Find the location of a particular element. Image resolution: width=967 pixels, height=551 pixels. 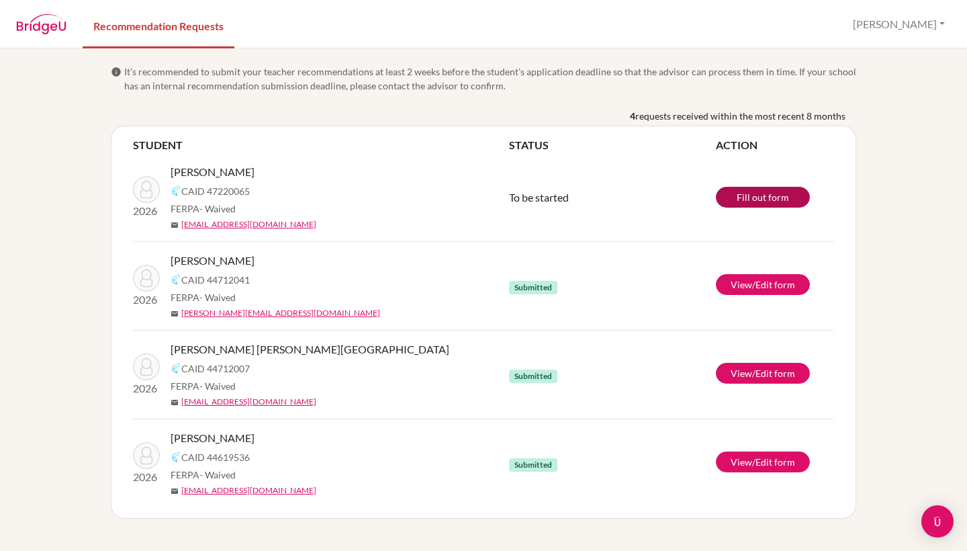

img: BridgeU logo is located at coordinates (41, 24).